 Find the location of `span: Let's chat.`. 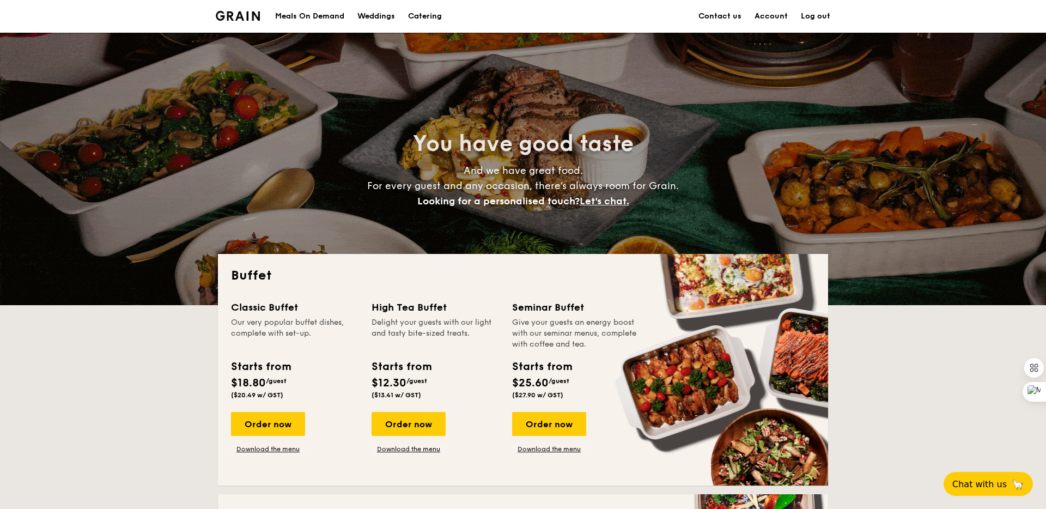

span: Let's chat. is located at coordinates (604, 201).